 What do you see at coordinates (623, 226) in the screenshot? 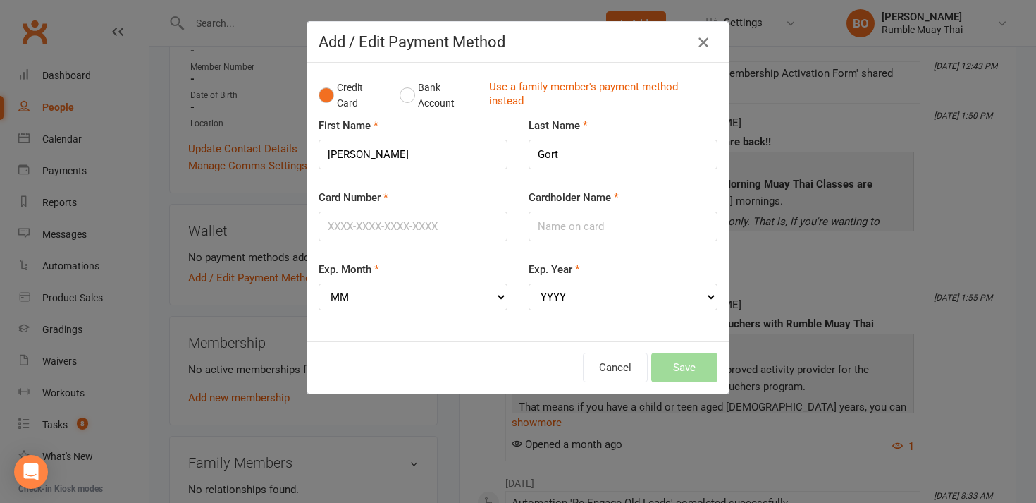
I see `input: Name on card` at bounding box center [623, 226].